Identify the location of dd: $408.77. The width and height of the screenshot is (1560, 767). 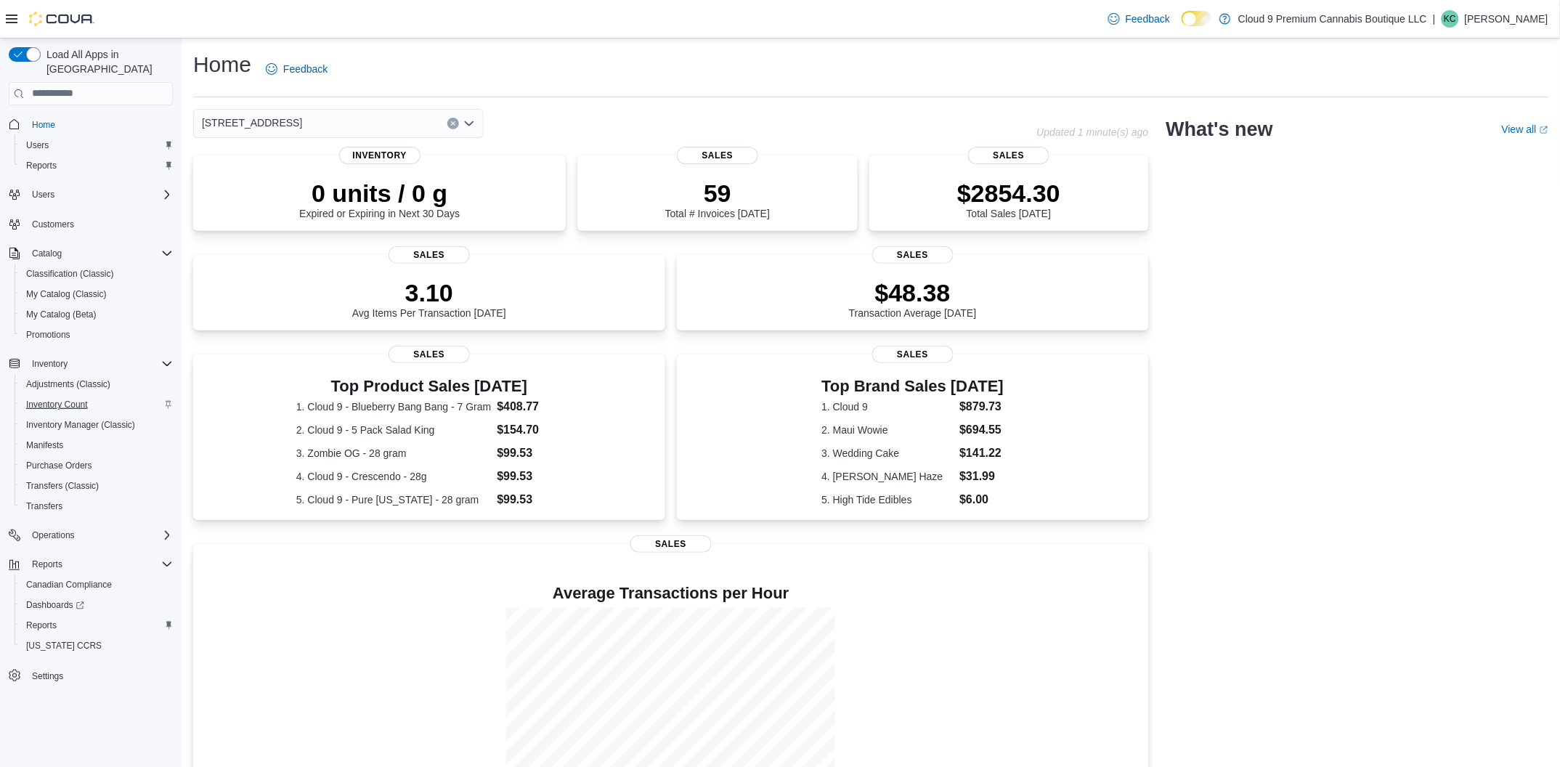
(530, 407).